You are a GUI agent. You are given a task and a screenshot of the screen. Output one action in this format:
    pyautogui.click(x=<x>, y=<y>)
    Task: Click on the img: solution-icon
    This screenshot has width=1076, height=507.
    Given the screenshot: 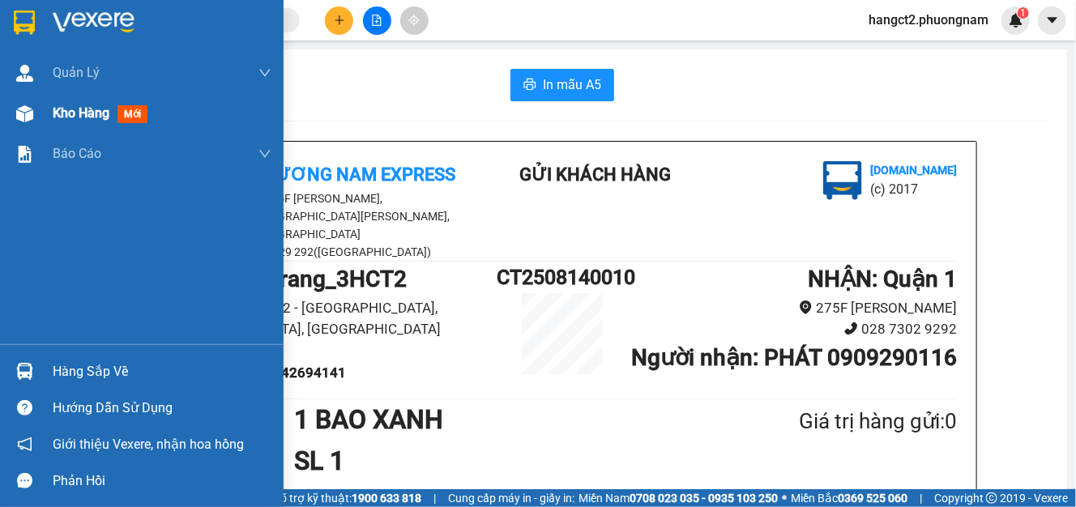 What is the action you would take?
    pyautogui.click(x=24, y=154)
    